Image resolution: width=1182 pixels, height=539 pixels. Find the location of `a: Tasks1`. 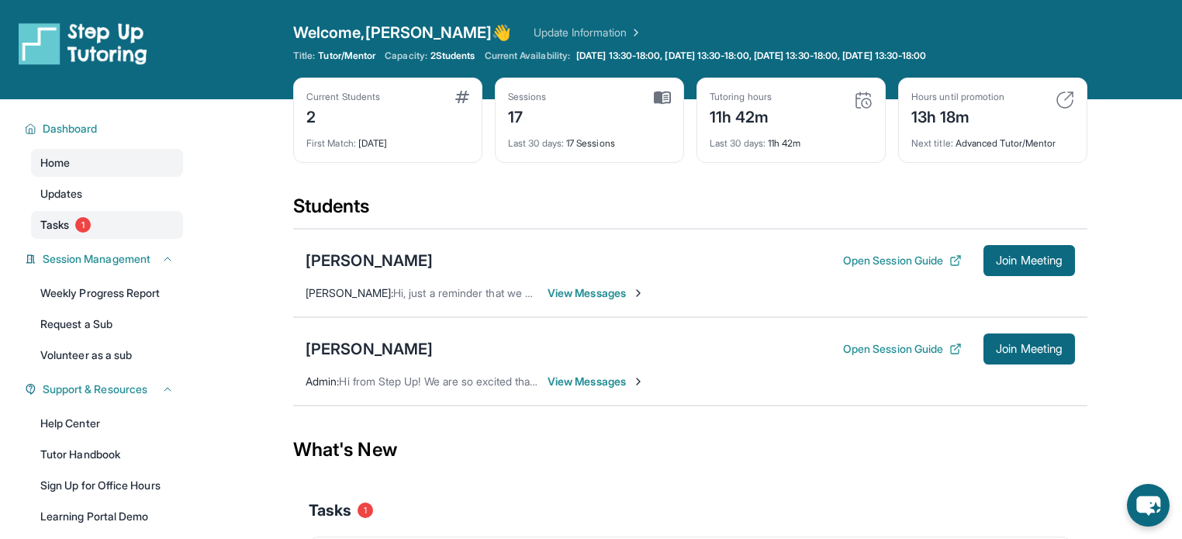

a: Tasks1 is located at coordinates (107, 225).